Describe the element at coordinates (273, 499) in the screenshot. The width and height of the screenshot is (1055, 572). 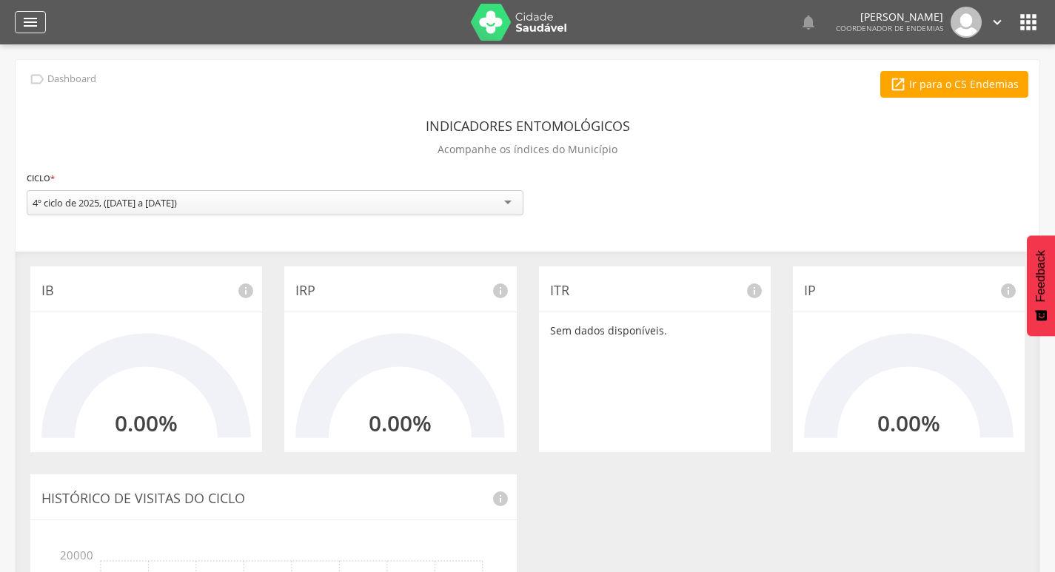
I see `p: Histórico de Visitas do Ciclo` at that location.